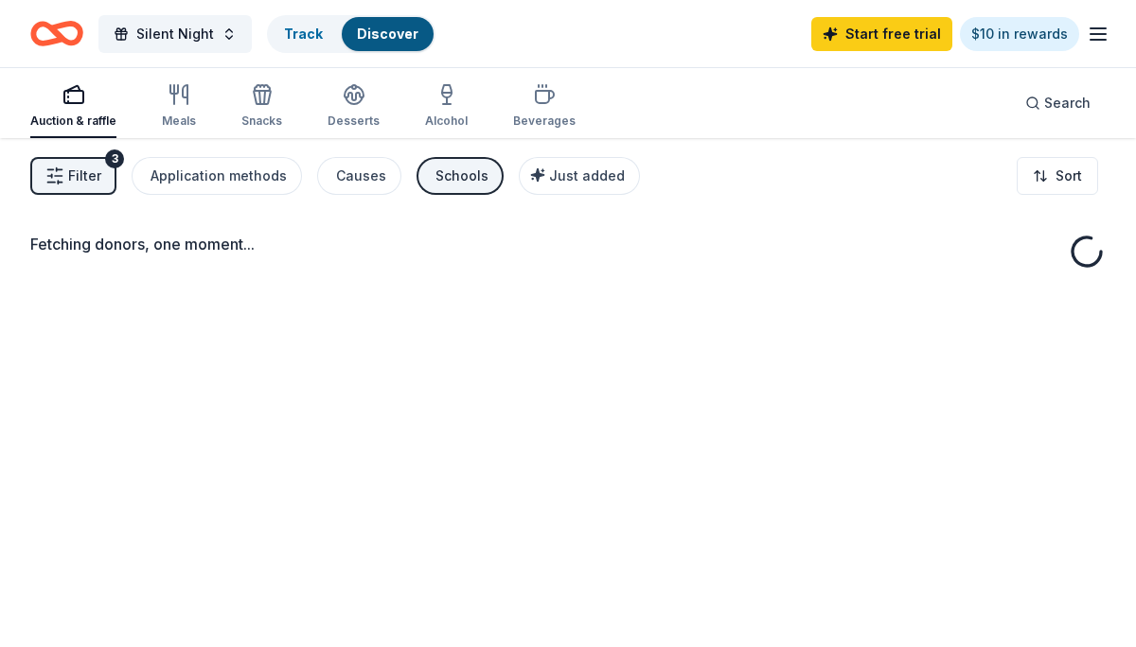  What do you see at coordinates (460, 176) in the screenshot?
I see `button: Schools` at bounding box center [460, 176].